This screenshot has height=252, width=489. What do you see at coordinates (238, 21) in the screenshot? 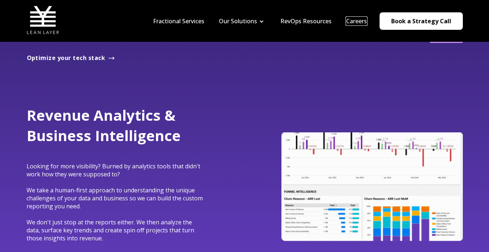
I see `a: Our Solutions` at bounding box center [238, 21].